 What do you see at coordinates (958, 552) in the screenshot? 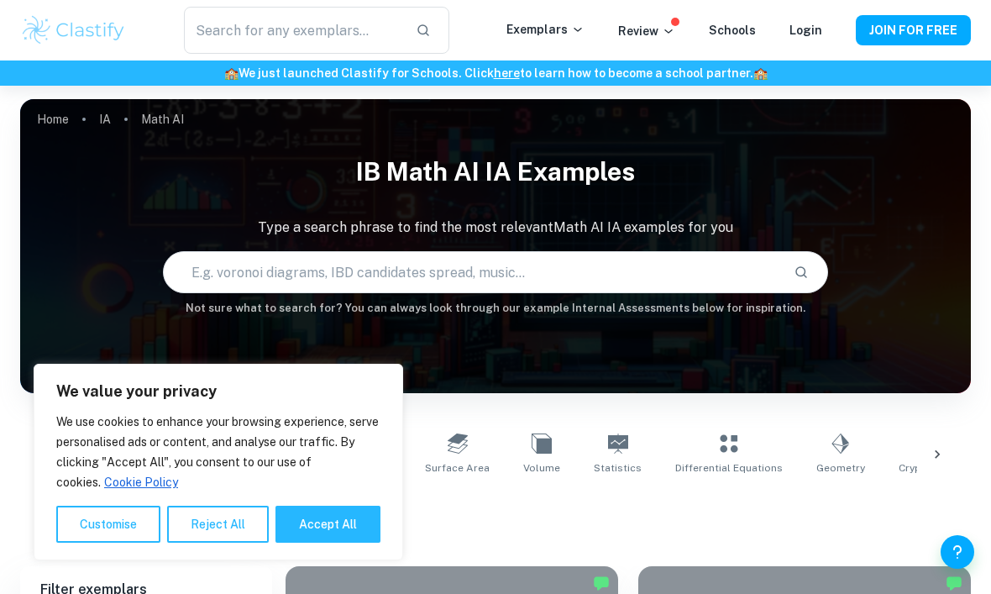
I see `button: Help and Feedback` at bounding box center [958, 552].